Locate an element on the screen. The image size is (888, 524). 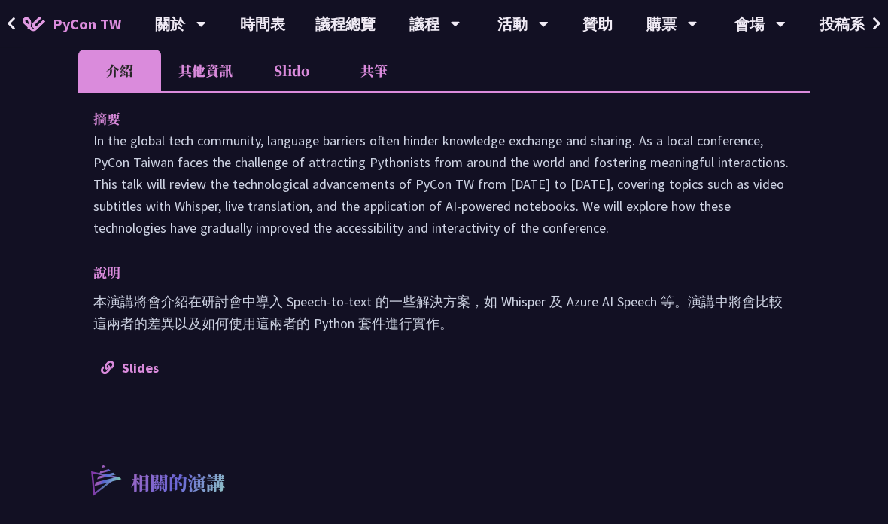
li: Slido is located at coordinates (291, 71).